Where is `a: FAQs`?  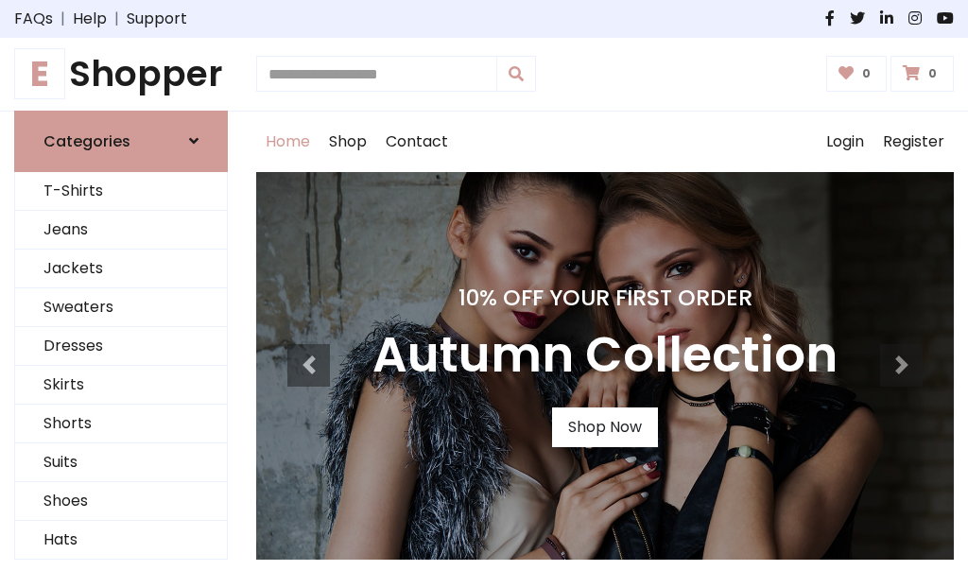 a: FAQs is located at coordinates (33, 19).